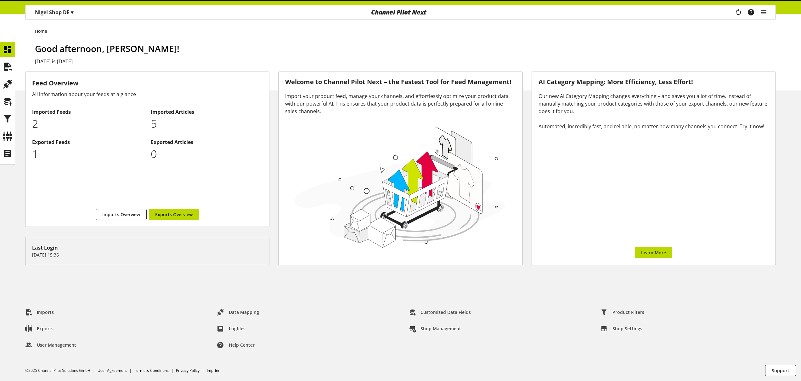  I want to click on nav: main navigation, so click(400, 12).